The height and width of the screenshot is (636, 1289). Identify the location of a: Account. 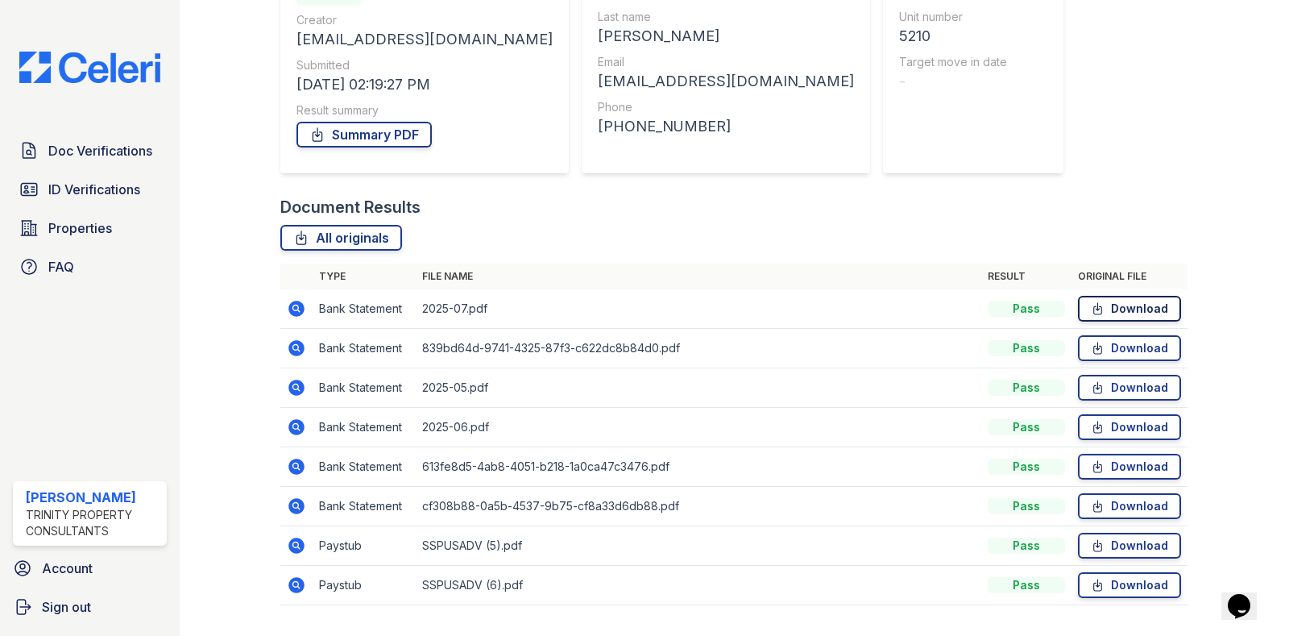
(89, 568).